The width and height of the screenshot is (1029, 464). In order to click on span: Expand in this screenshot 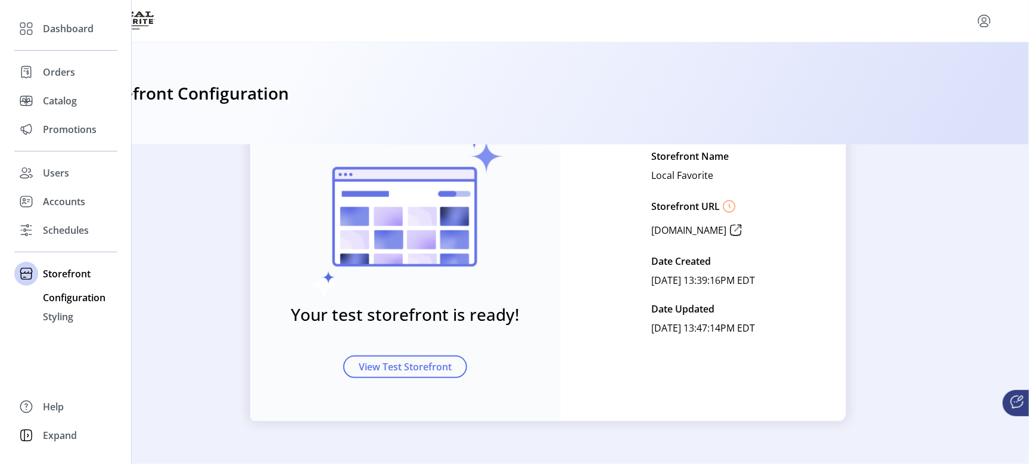, I will do `click(60, 435)`.